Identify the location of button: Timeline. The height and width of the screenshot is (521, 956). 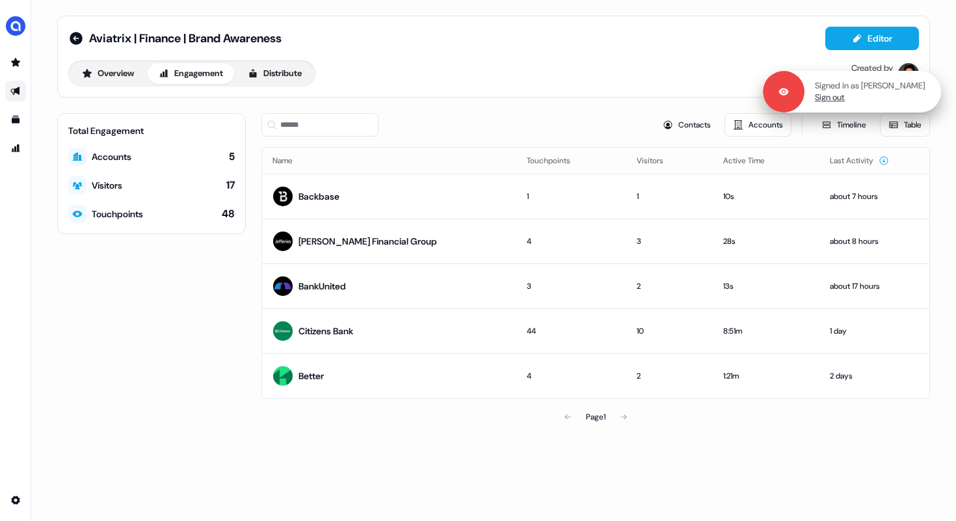
(844, 125).